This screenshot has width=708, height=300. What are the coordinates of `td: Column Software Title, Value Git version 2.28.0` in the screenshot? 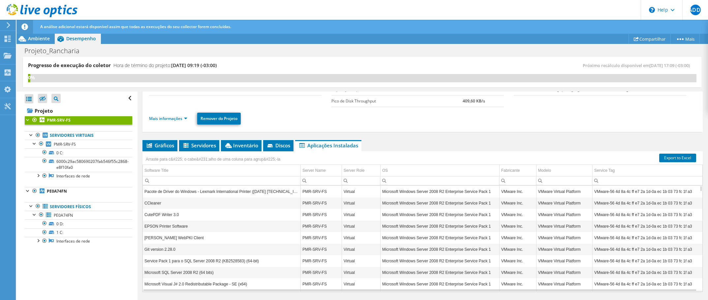 It's located at (222, 249).